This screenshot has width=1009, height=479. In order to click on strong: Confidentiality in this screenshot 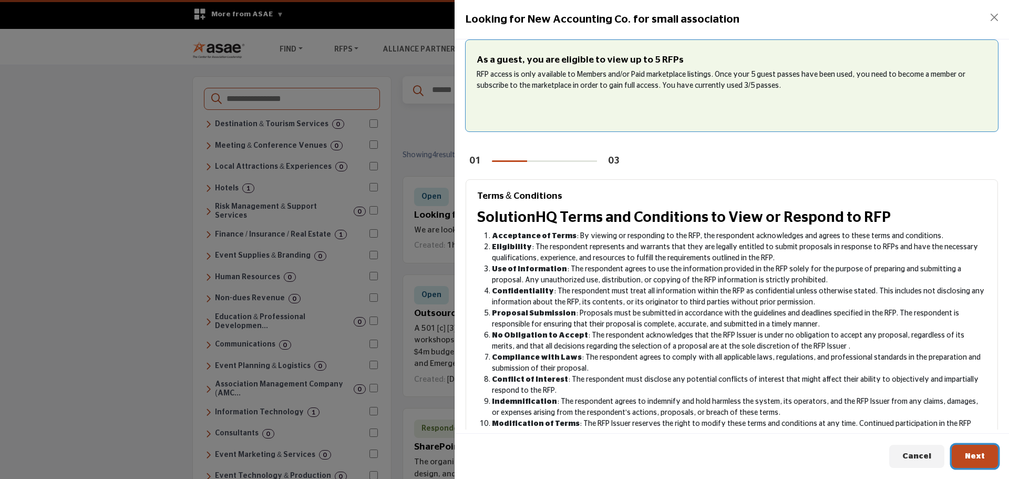, I will do `click(523, 291)`.